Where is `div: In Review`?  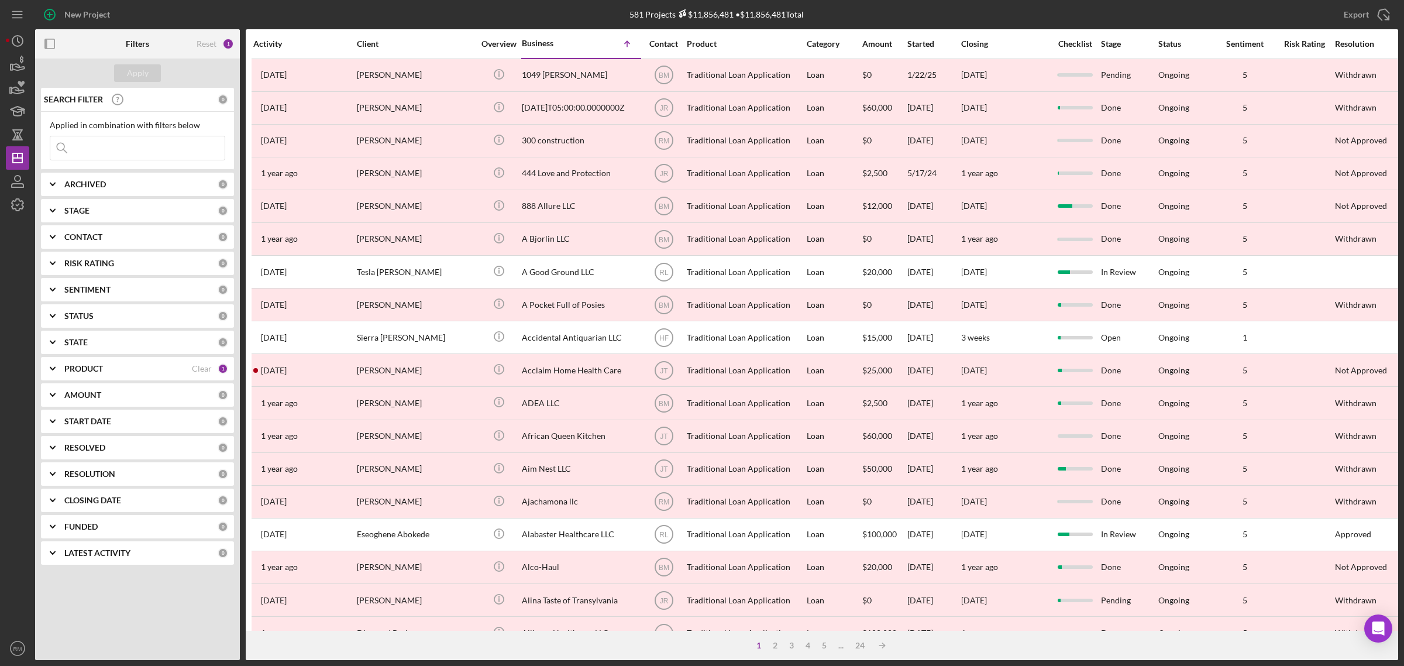 div: In Review is located at coordinates (1129, 534).